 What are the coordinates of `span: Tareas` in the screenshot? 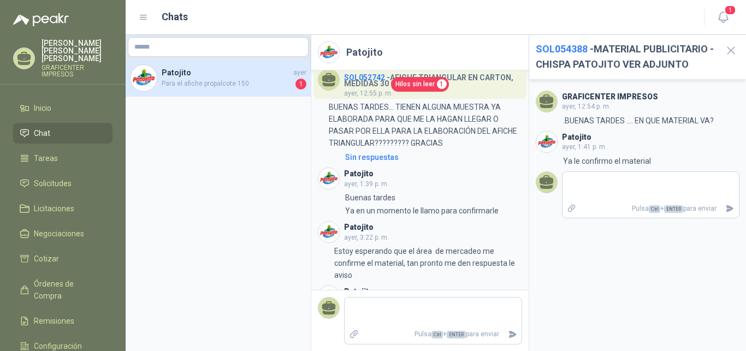 It's located at (46, 158).